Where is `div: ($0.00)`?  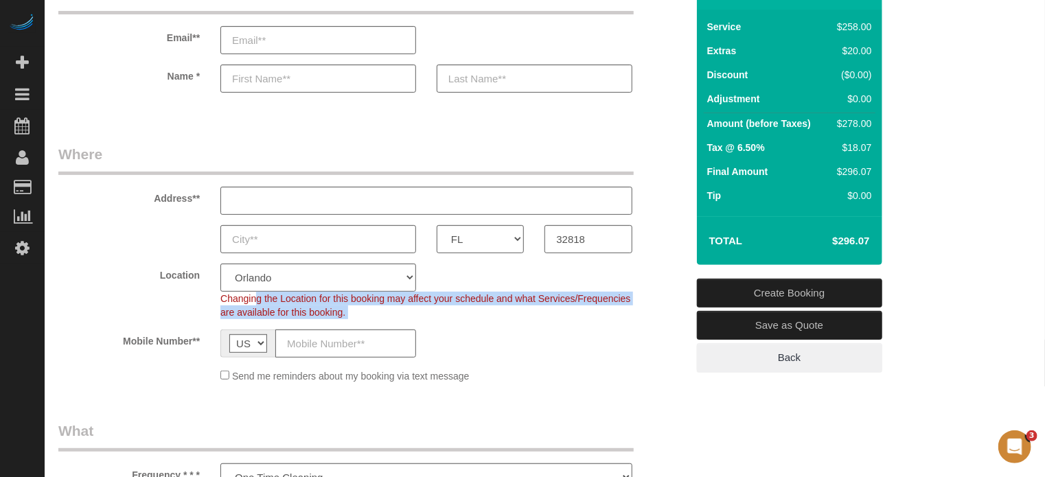 div: ($0.00) is located at coordinates (851, 75).